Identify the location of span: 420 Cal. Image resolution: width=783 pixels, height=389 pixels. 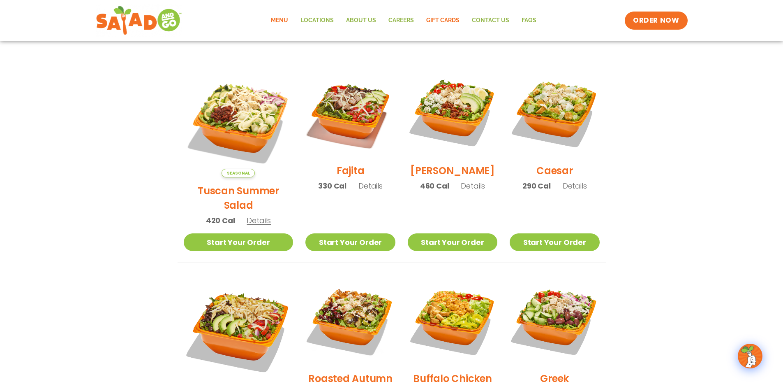
(220, 220).